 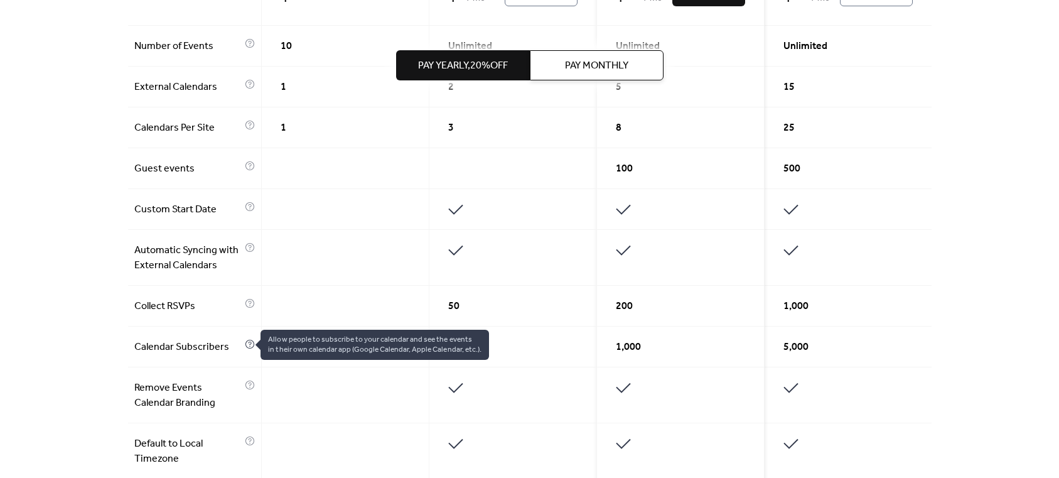 What do you see at coordinates (596, 65) in the screenshot?
I see `button: Pay Monthly` at bounding box center [596, 65].